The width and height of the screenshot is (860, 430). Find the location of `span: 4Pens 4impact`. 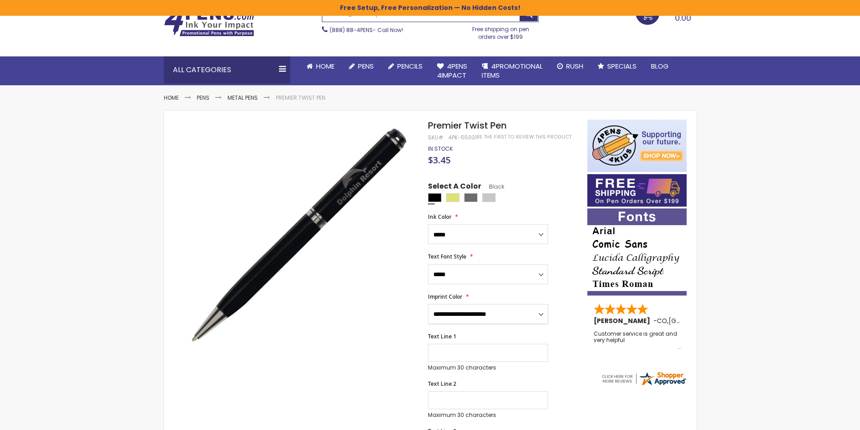

span: 4Pens 4impact is located at coordinates (452, 70).